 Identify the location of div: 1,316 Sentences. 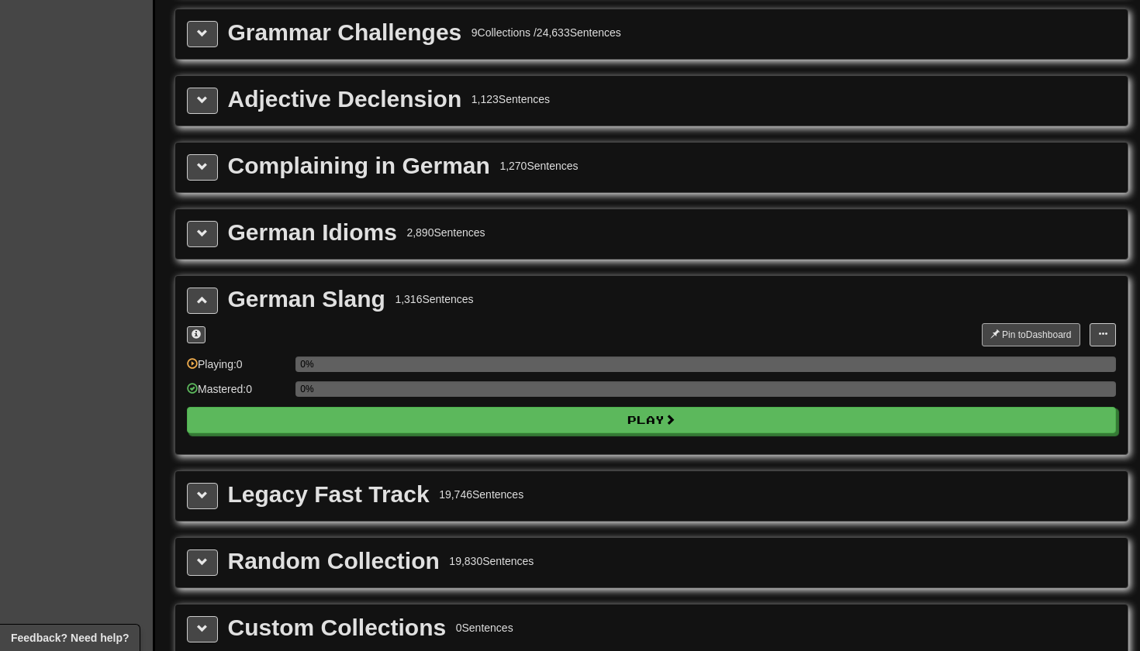
(433, 299).